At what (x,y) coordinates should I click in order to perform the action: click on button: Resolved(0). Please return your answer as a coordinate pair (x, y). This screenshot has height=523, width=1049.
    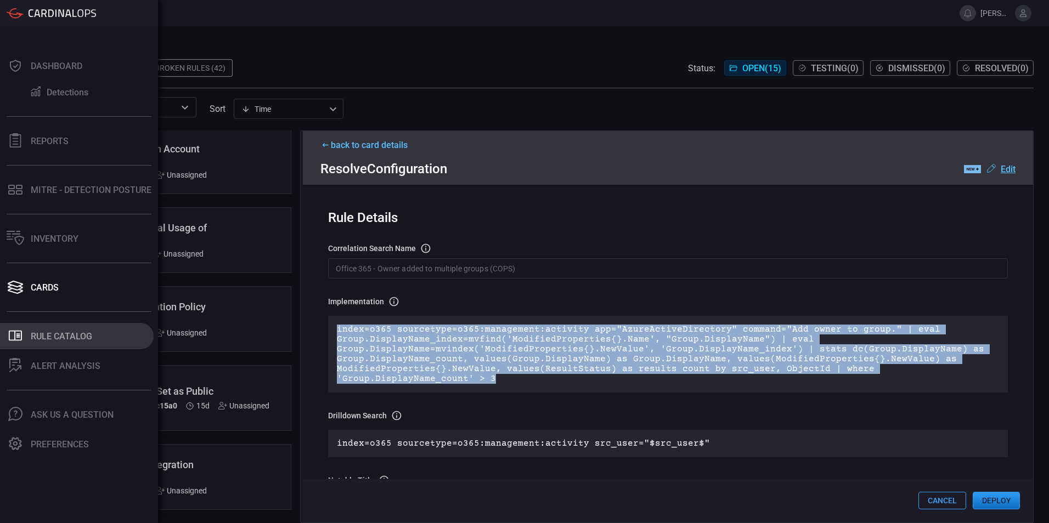
    Looking at the image, I should click on (995, 68).